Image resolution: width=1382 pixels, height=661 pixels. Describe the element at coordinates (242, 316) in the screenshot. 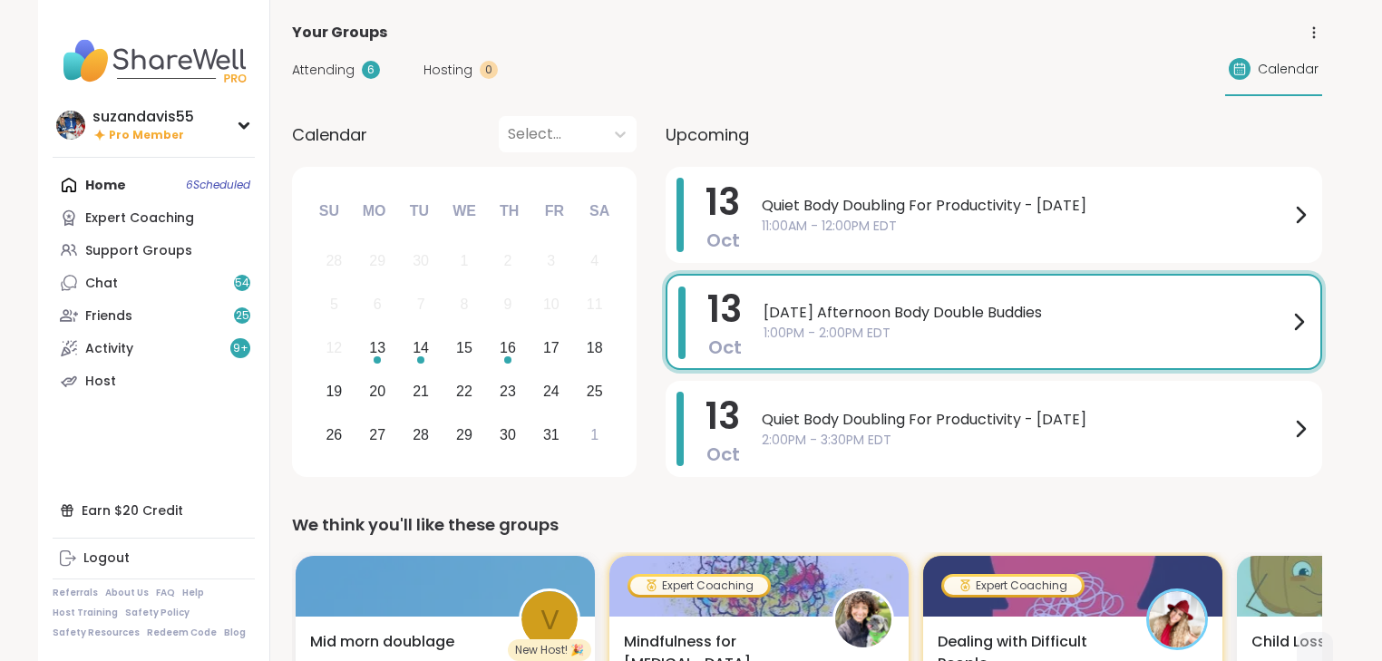

I see `span: 25` at that location.